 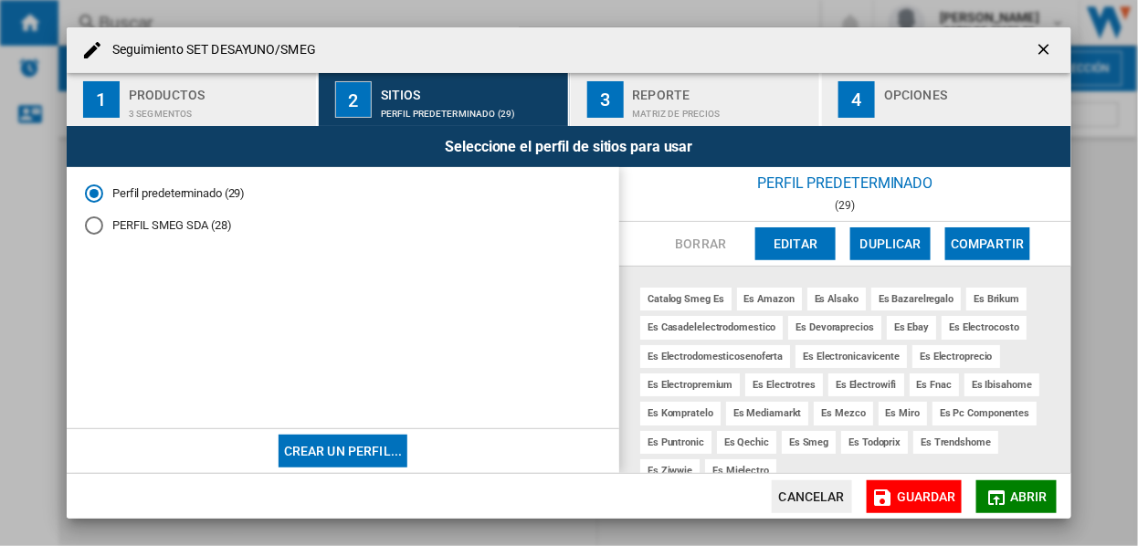 I want to click on div: Matriz de precios, so click(x=723, y=109).